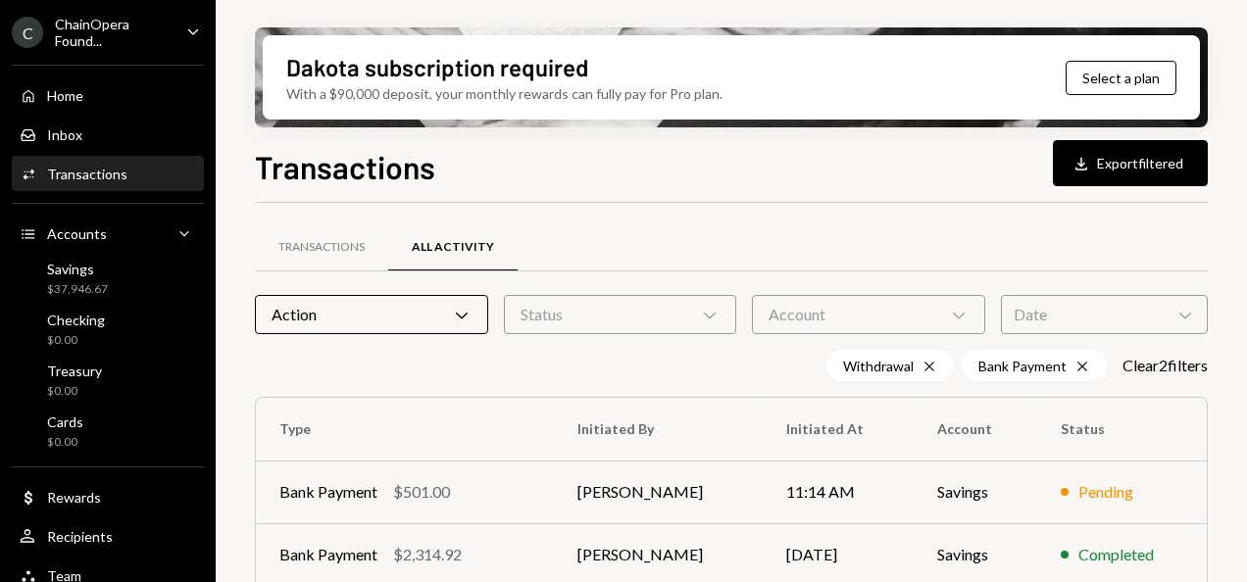 Image resolution: width=1247 pixels, height=582 pixels. I want to click on a: Recipients, so click(108, 536).